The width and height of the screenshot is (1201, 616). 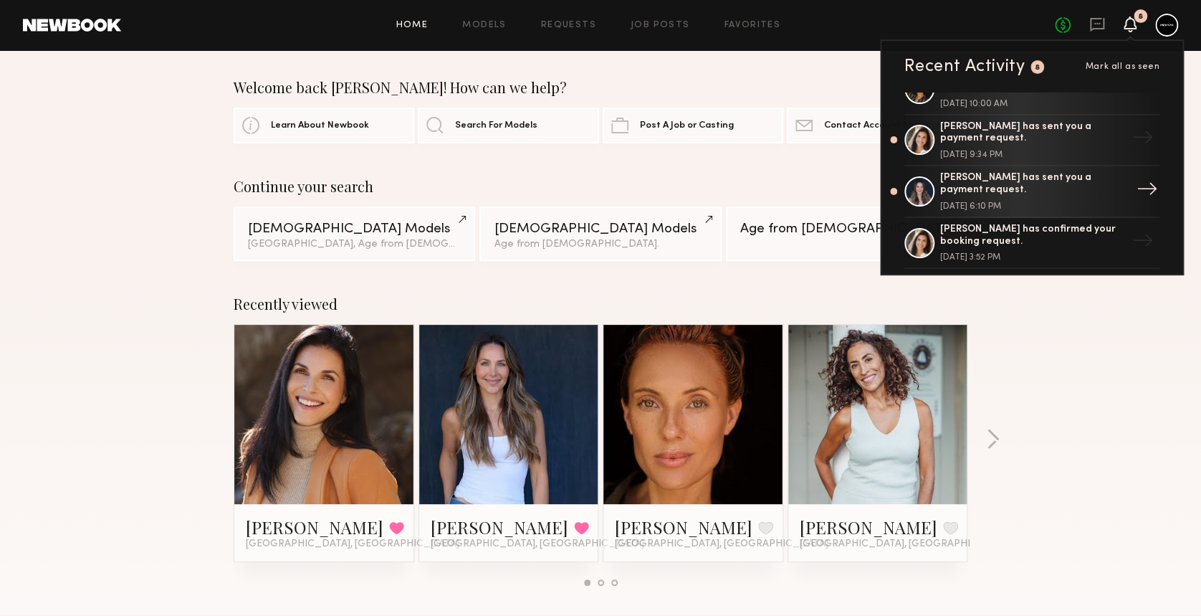 I want to click on a: Home, so click(x=412, y=25).